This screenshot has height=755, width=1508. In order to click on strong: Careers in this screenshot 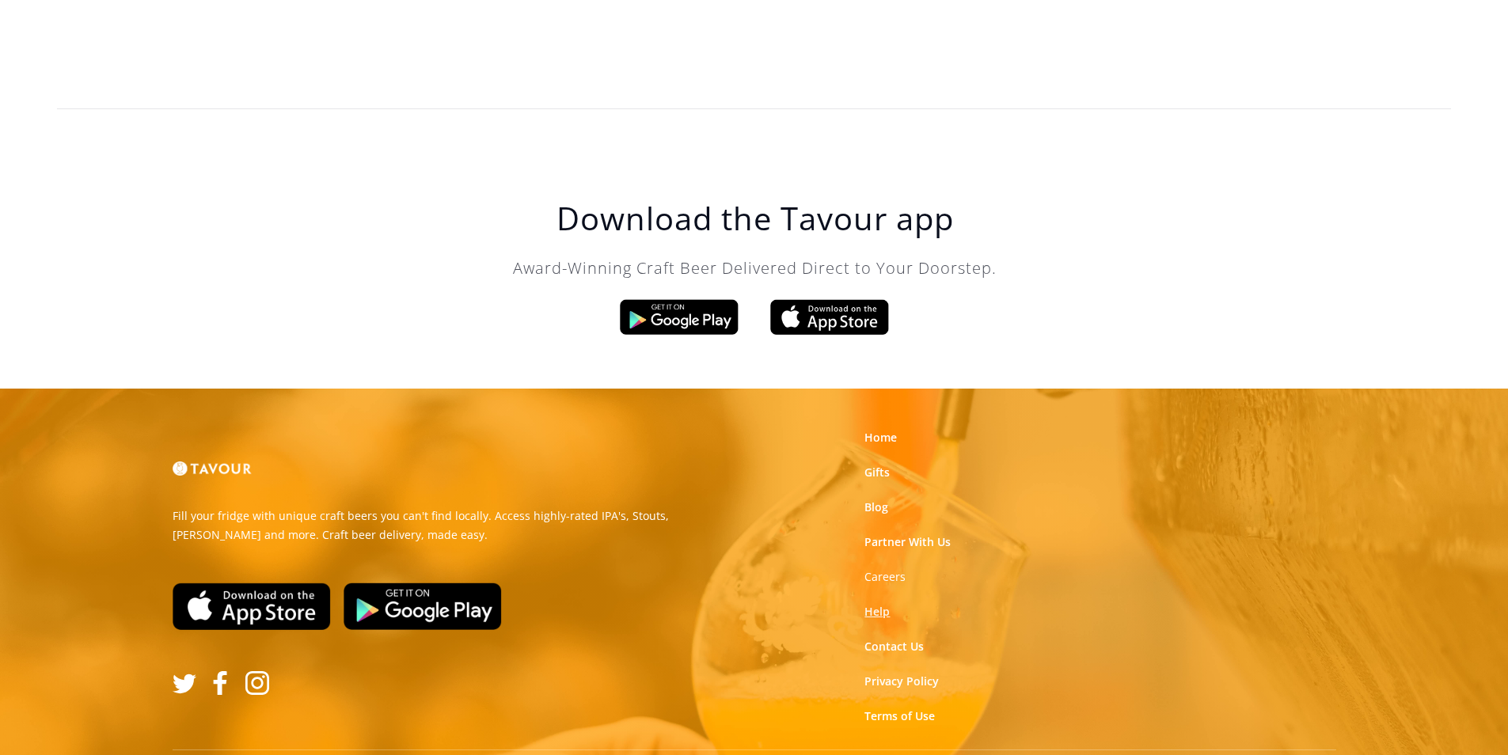, I will do `click(885, 576)`.